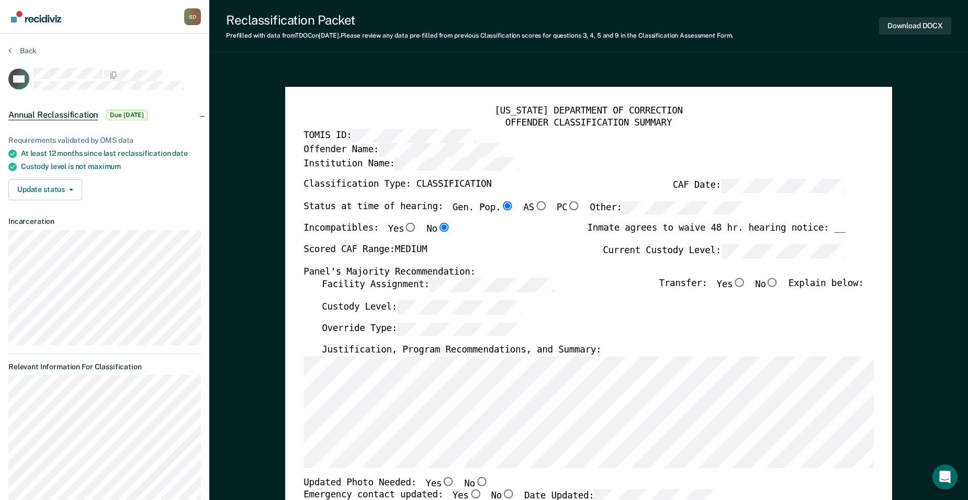 Image resolution: width=968 pixels, height=500 pixels. I want to click on button: Profile dropdown button, so click(193, 17).